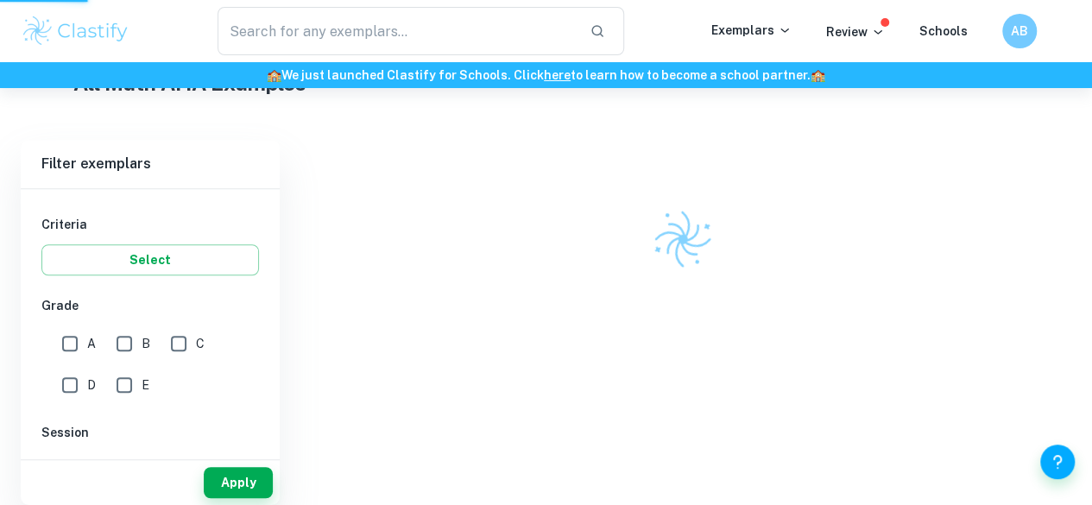 The height and width of the screenshot is (505, 1092). Describe the element at coordinates (146, 343) in the screenshot. I see `span: B` at that location.